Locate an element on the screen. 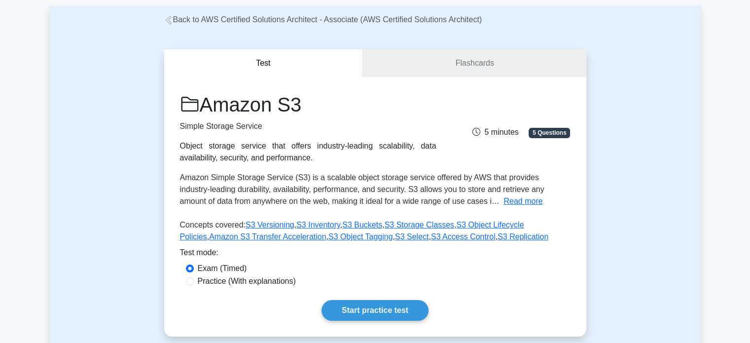 Image resolution: width=750 pixels, height=343 pixels. a: S3 Object Tagging is located at coordinates (361, 236).